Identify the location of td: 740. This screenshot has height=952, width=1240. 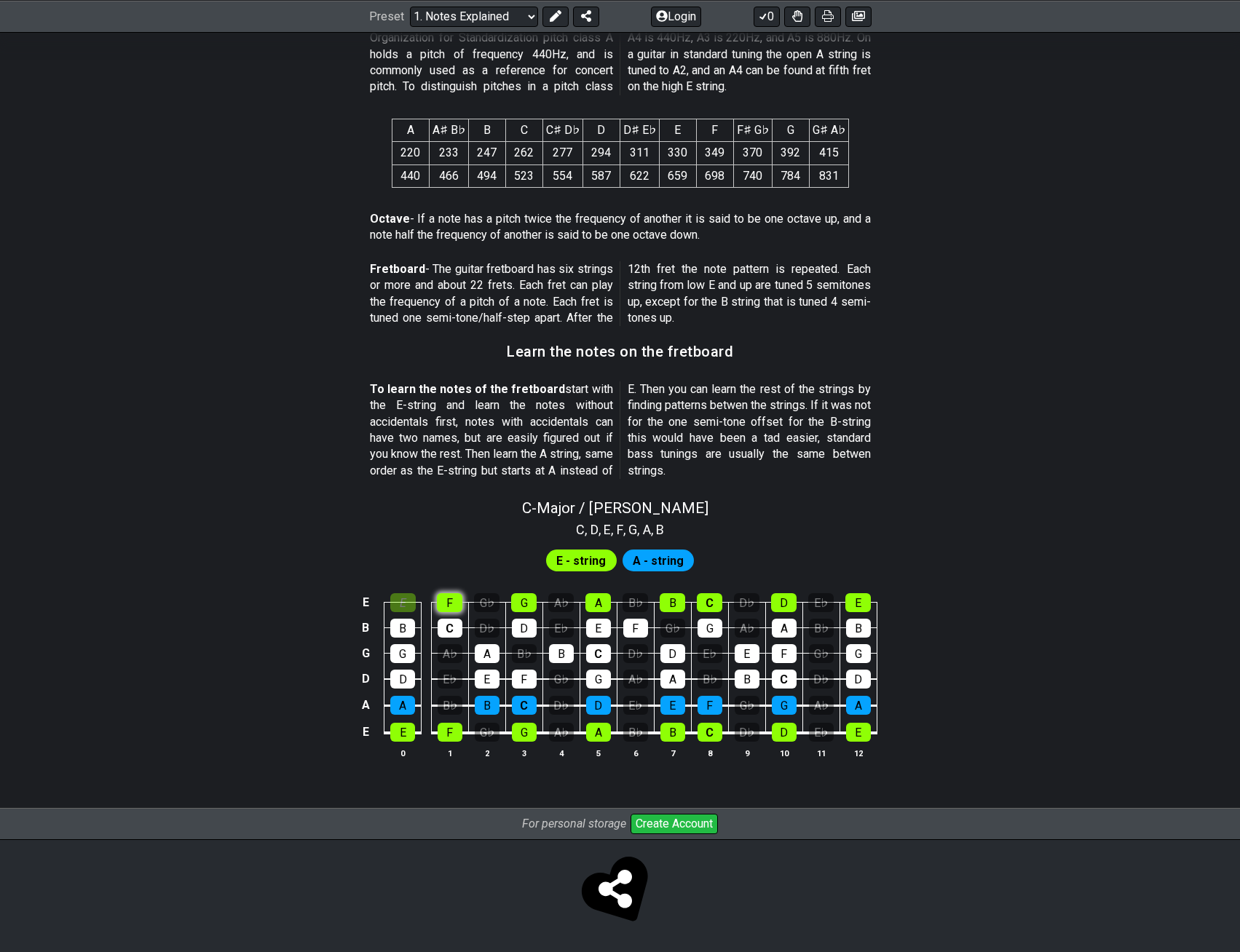
(752, 175).